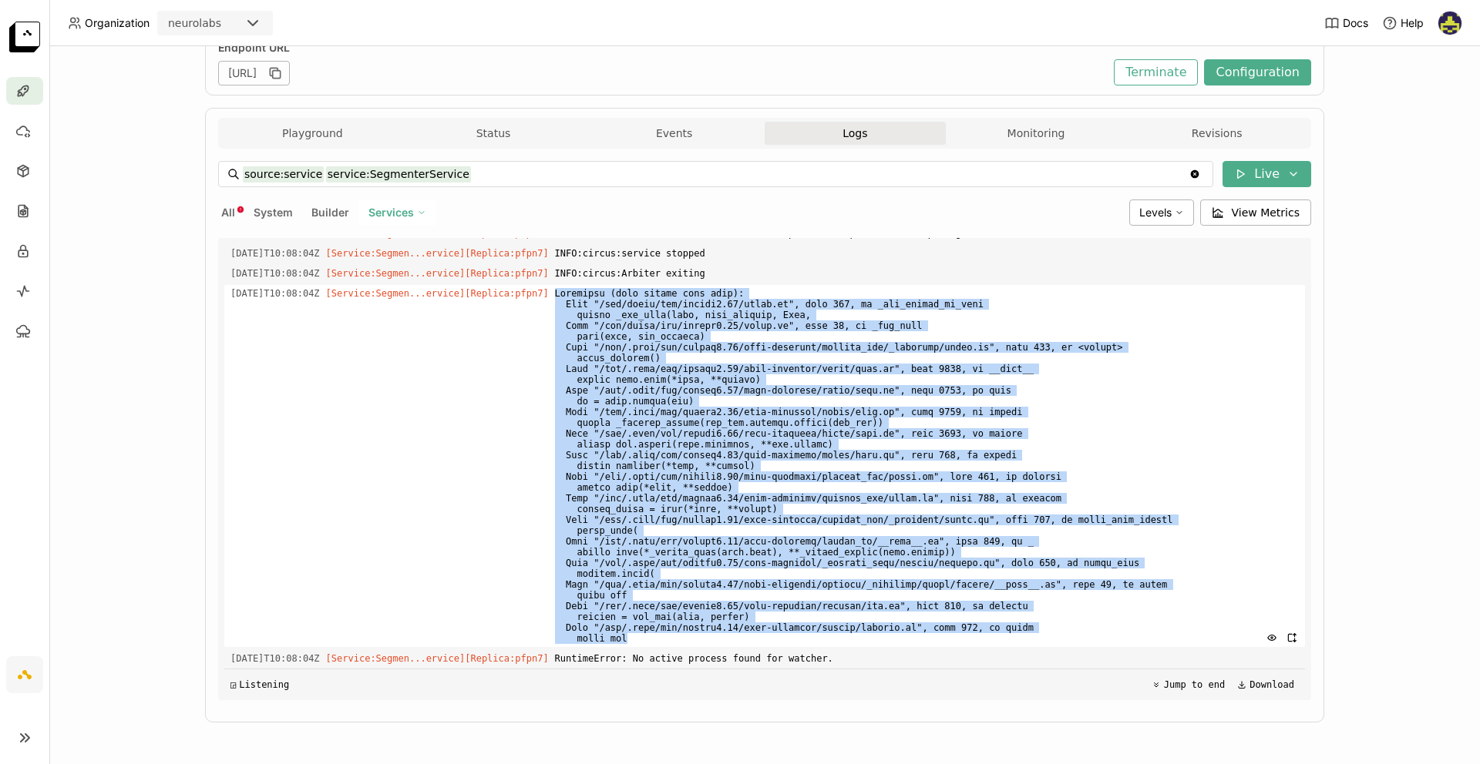 This screenshot has width=1480, height=764. I want to click on button: Builder, so click(330, 213).